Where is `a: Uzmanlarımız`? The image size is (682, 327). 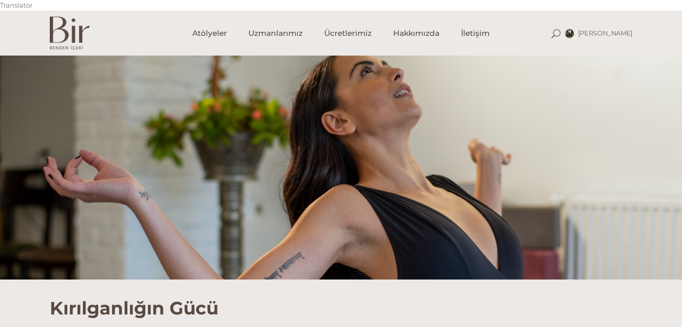
a: Uzmanlarımız is located at coordinates (275, 33).